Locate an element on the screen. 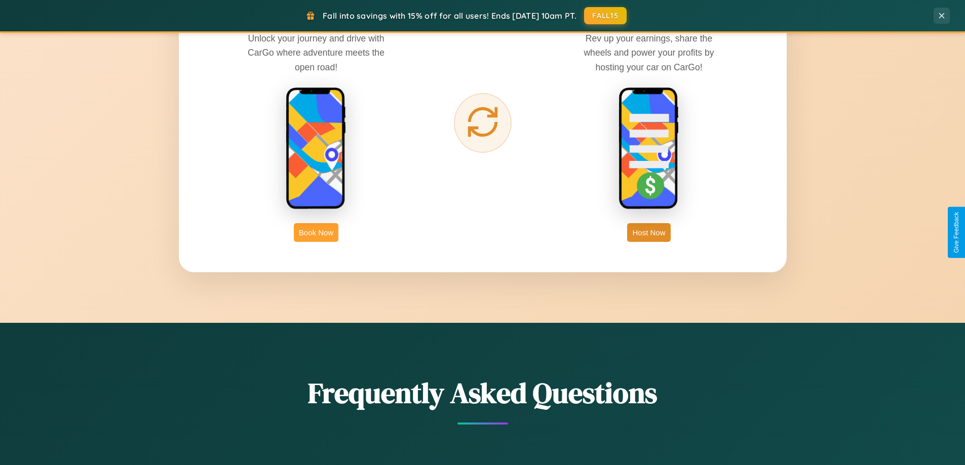 The width and height of the screenshot is (965, 465). button: Book Now is located at coordinates (316, 232).